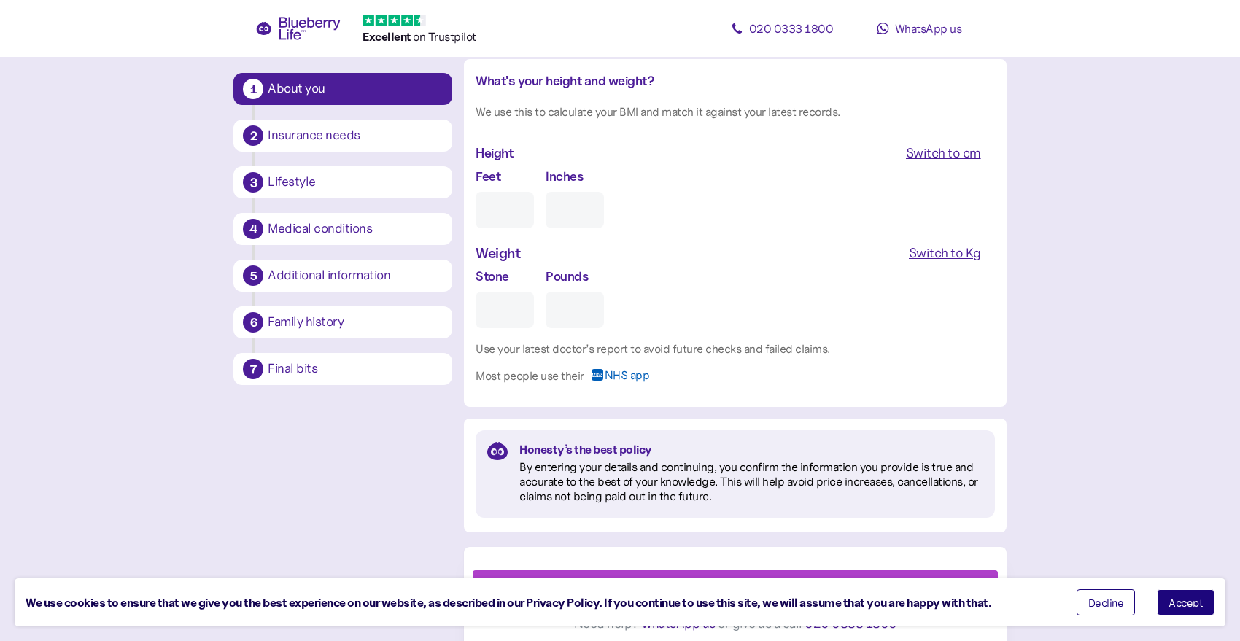 This screenshot has height=641, width=1240. Describe the element at coordinates (355, 229) in the screenshot. I see `div: Medical conditions` at that location.